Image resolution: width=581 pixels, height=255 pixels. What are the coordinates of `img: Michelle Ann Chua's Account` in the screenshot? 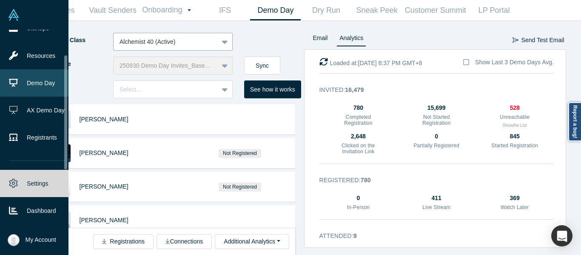 It's located at (14, 240).